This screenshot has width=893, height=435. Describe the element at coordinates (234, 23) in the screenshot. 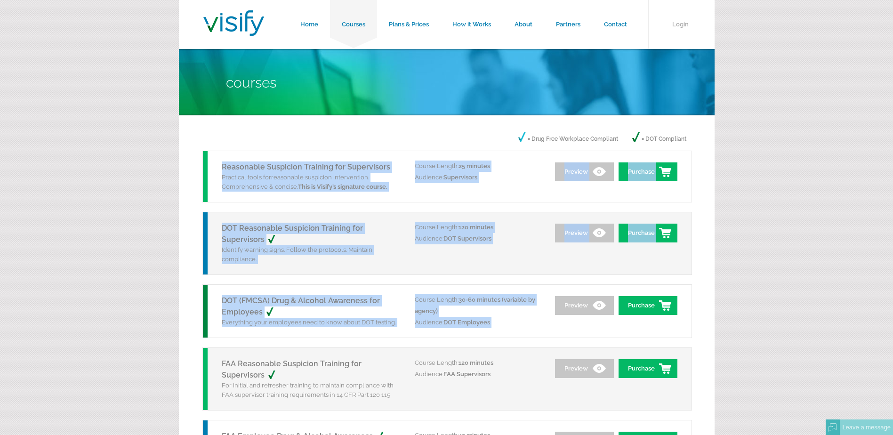

I see `img: Visify Training` at that location.